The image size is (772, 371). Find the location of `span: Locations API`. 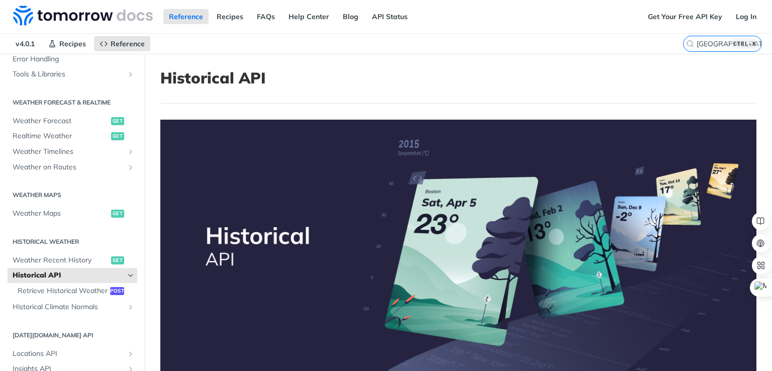

span: Locations API is located at coordinates (68, 354).